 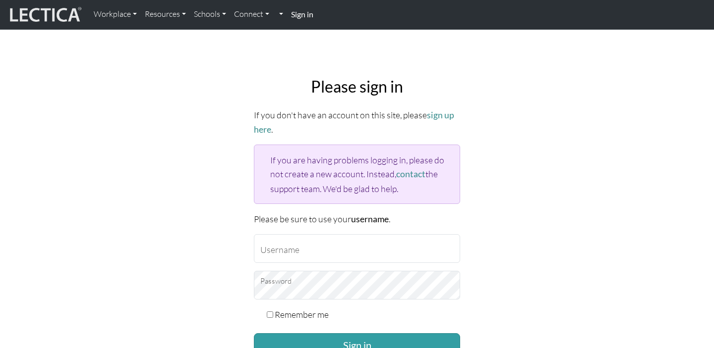 What do you see at coordinates (357, 122) in the screenshot?
I see `p: If you don't have an account on this site, please .` at bounding box center [357, 122].